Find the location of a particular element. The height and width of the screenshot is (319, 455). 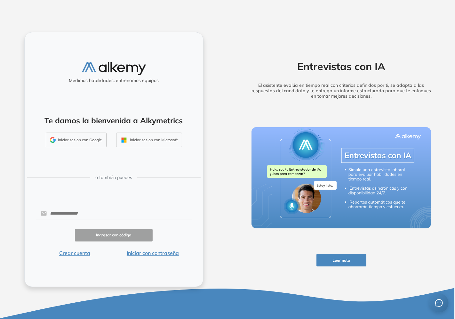

img: logo-alkemy is located at coordinates (114, 68).